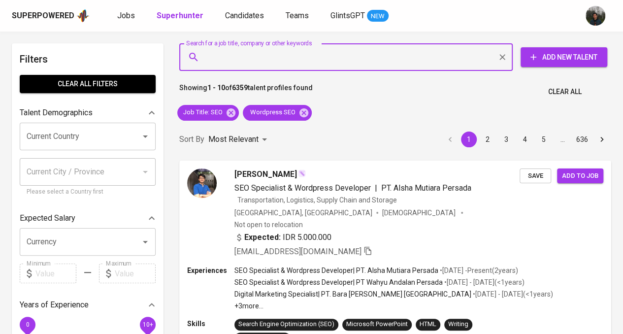 Image resolution: width=623 pixels, height=334 pixels. What do you see at coordinates (47, 218) in the screenshot?
I see `p: Expected Salary` at bounding box center [47, 218].